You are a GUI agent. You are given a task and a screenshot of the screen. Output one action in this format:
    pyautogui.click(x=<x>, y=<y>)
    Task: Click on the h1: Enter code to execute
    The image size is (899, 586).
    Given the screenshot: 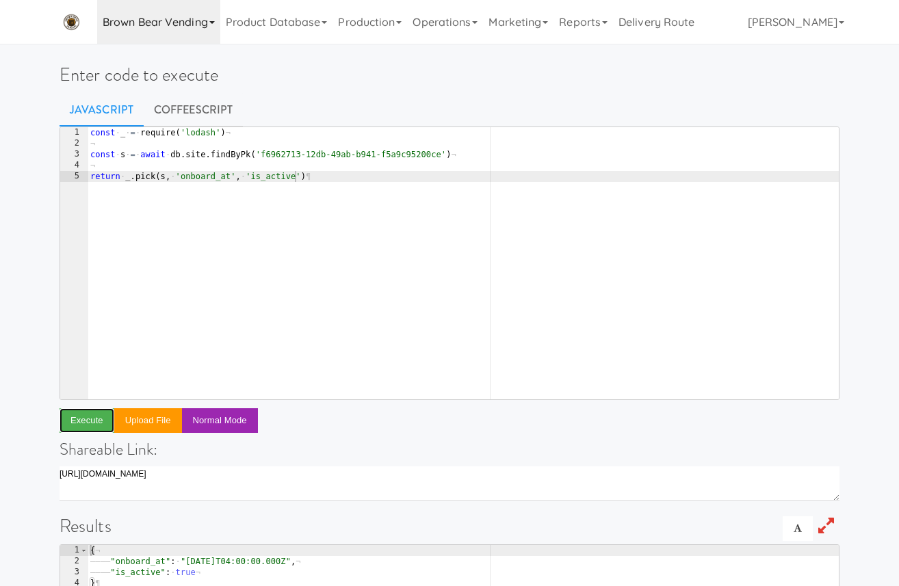 What is the action you would take?
    pyautogui.click(x=449, y=75)
    